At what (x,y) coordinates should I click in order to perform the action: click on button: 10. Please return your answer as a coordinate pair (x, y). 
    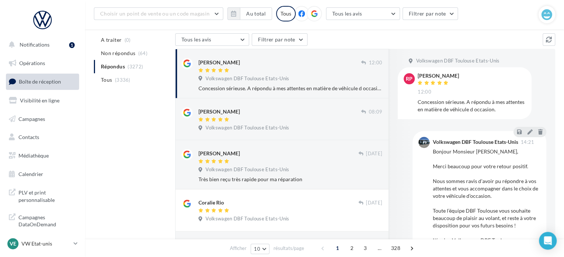
    Looking at the image, I should click on (260, 249).